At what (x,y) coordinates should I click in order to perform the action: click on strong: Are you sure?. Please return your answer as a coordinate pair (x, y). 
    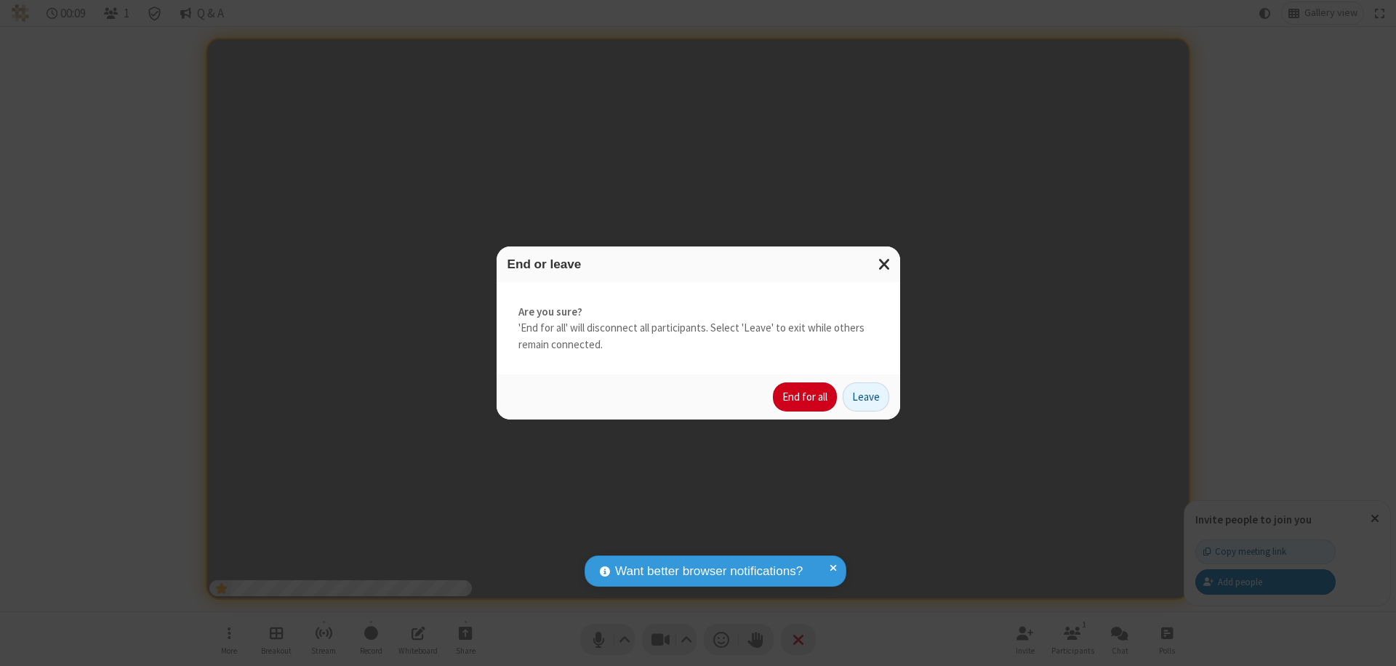
    Looking at the image, I should click on (698, 312).